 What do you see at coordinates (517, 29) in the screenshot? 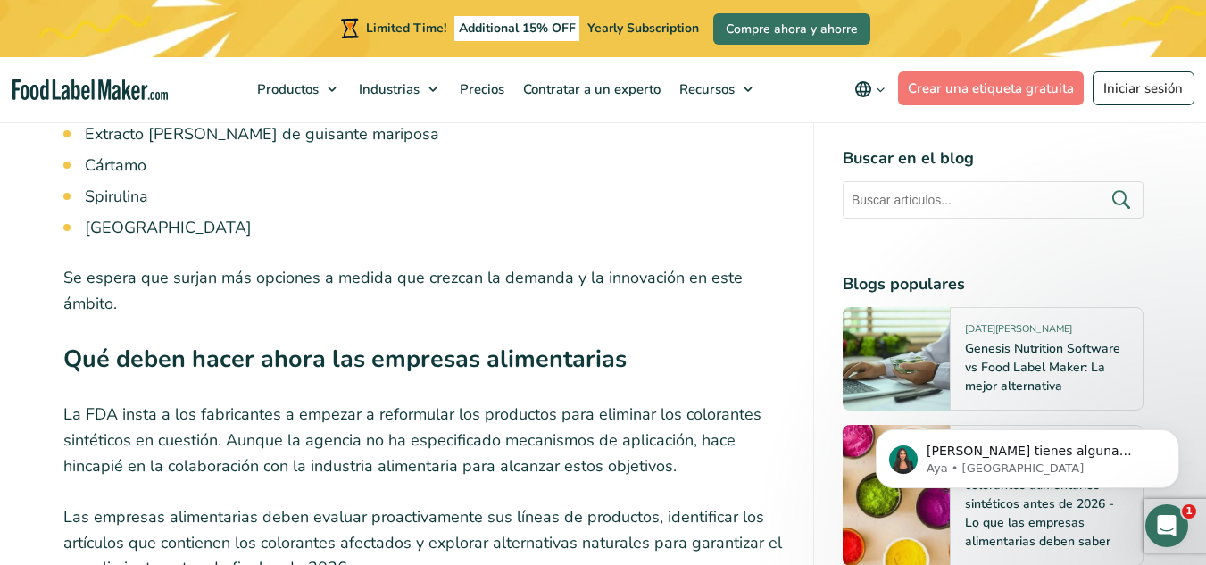
I see `span: Additional 15% OFF` at bounding box center [517, 29].